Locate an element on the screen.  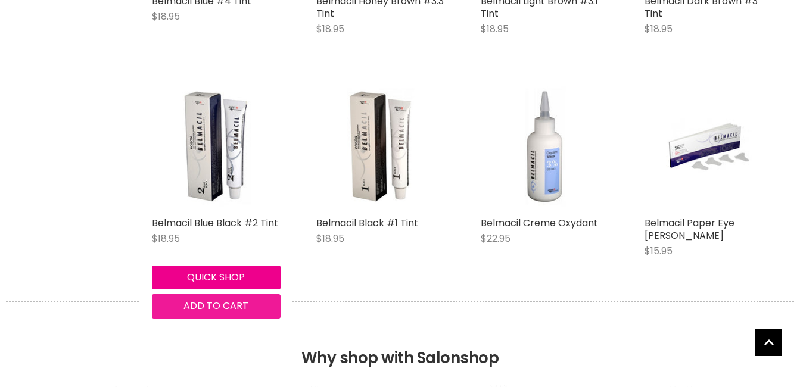
span: Back to top is located at coordinates (768, 345).